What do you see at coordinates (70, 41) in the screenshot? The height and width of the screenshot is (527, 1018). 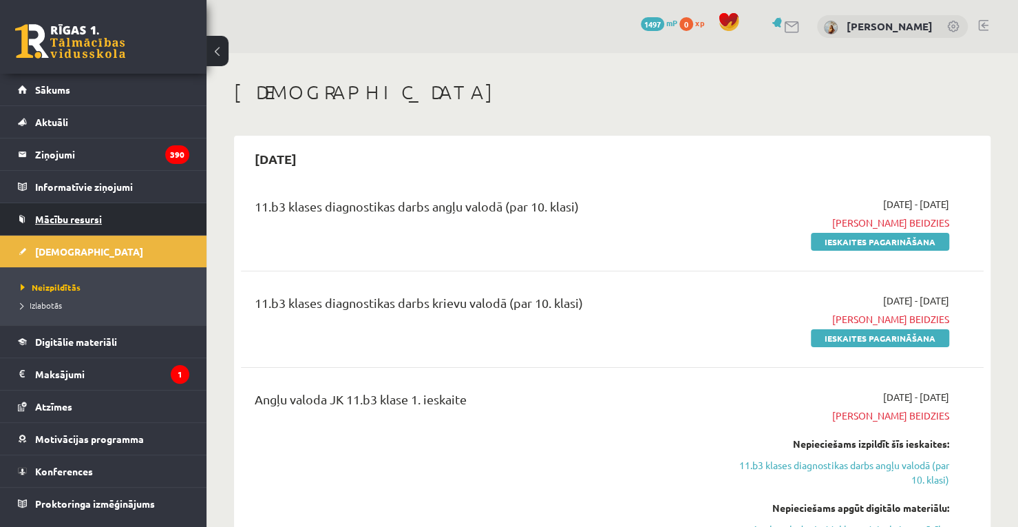 I see `a: Rīgas 1. Tālmācības vidusskola` at bounding box center [70, 41].